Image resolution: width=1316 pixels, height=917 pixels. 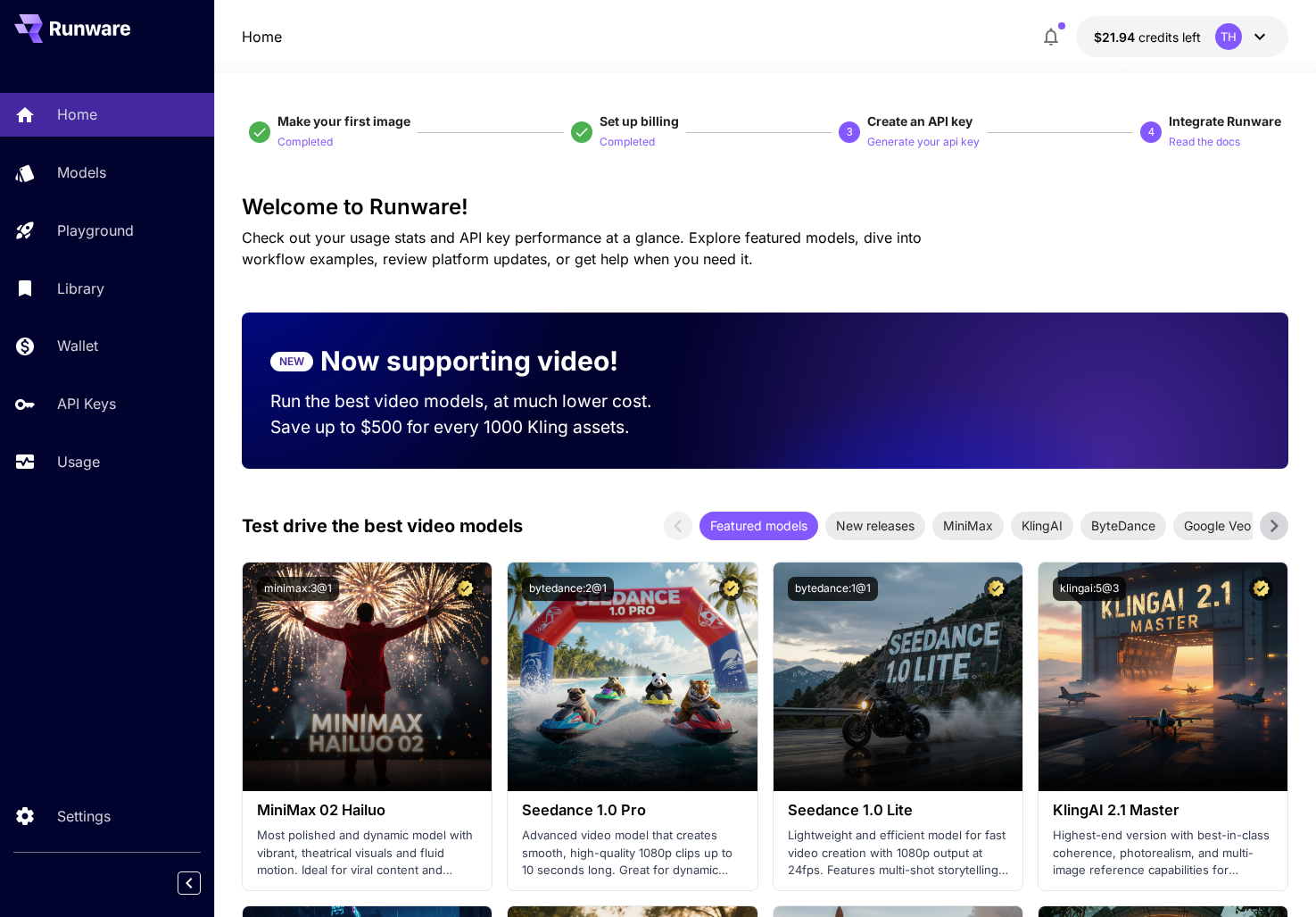 I want to click on h3: Seedance 1.0 Lite, so click(x=898, y=810).